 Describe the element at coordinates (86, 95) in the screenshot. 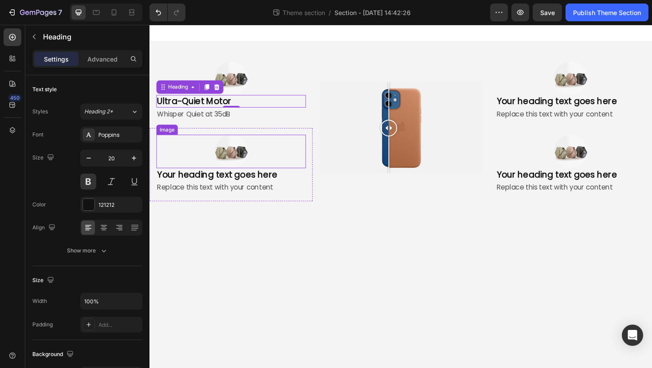

I see `p: Whisper Quiet at 35dB` at that location.